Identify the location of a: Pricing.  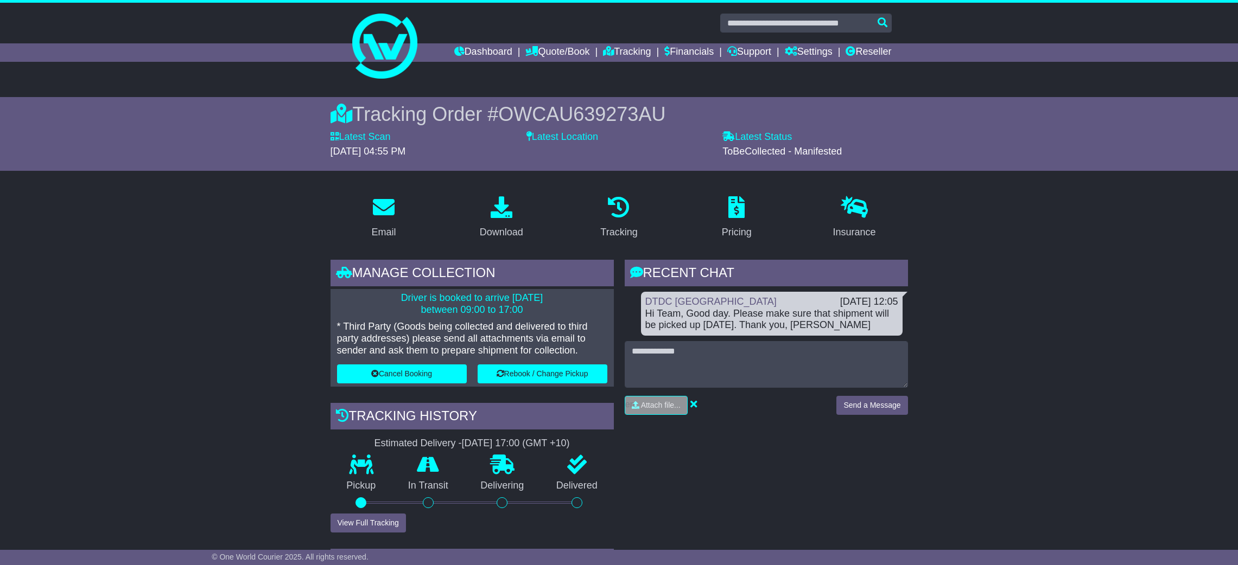
(736, 218).